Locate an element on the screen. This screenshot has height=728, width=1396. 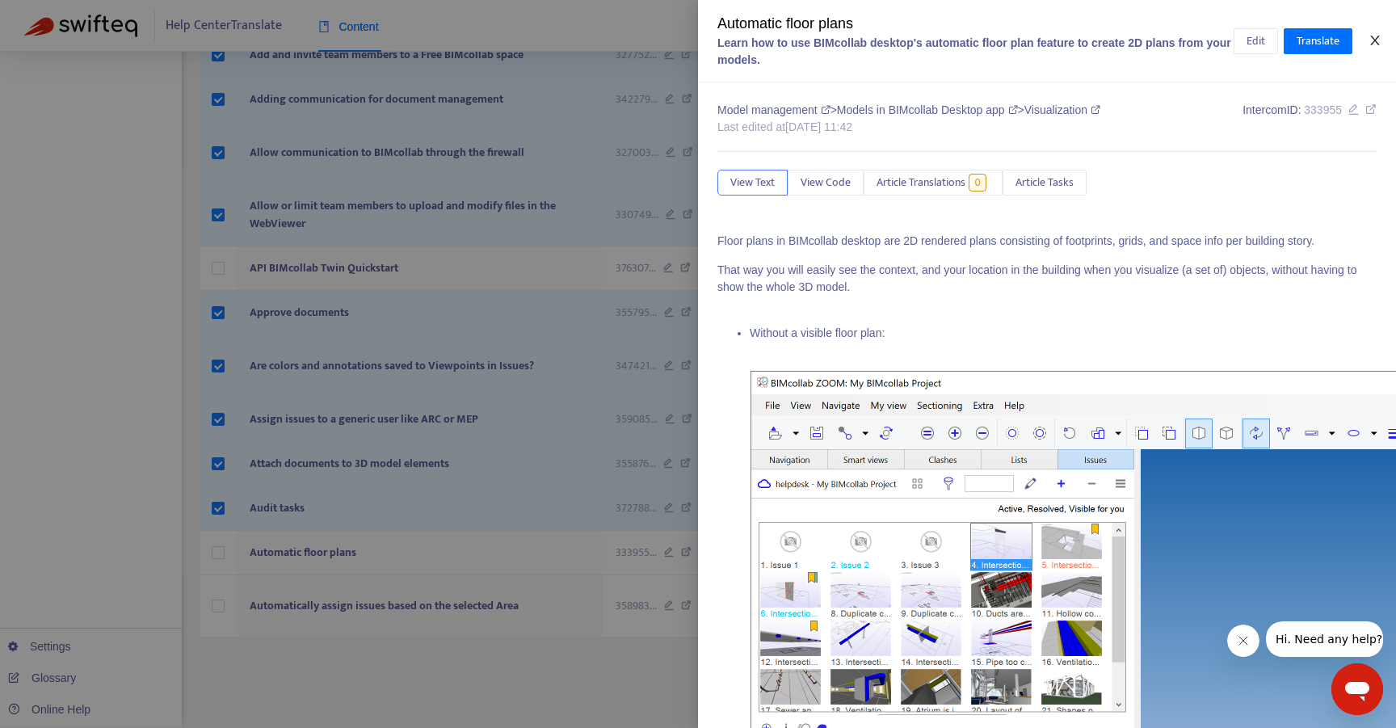
p: Floor plans in BIMcollab desktop are 2D rendered plans consisting of footprints, grids, and space... is located at coordinates (1047, 241).